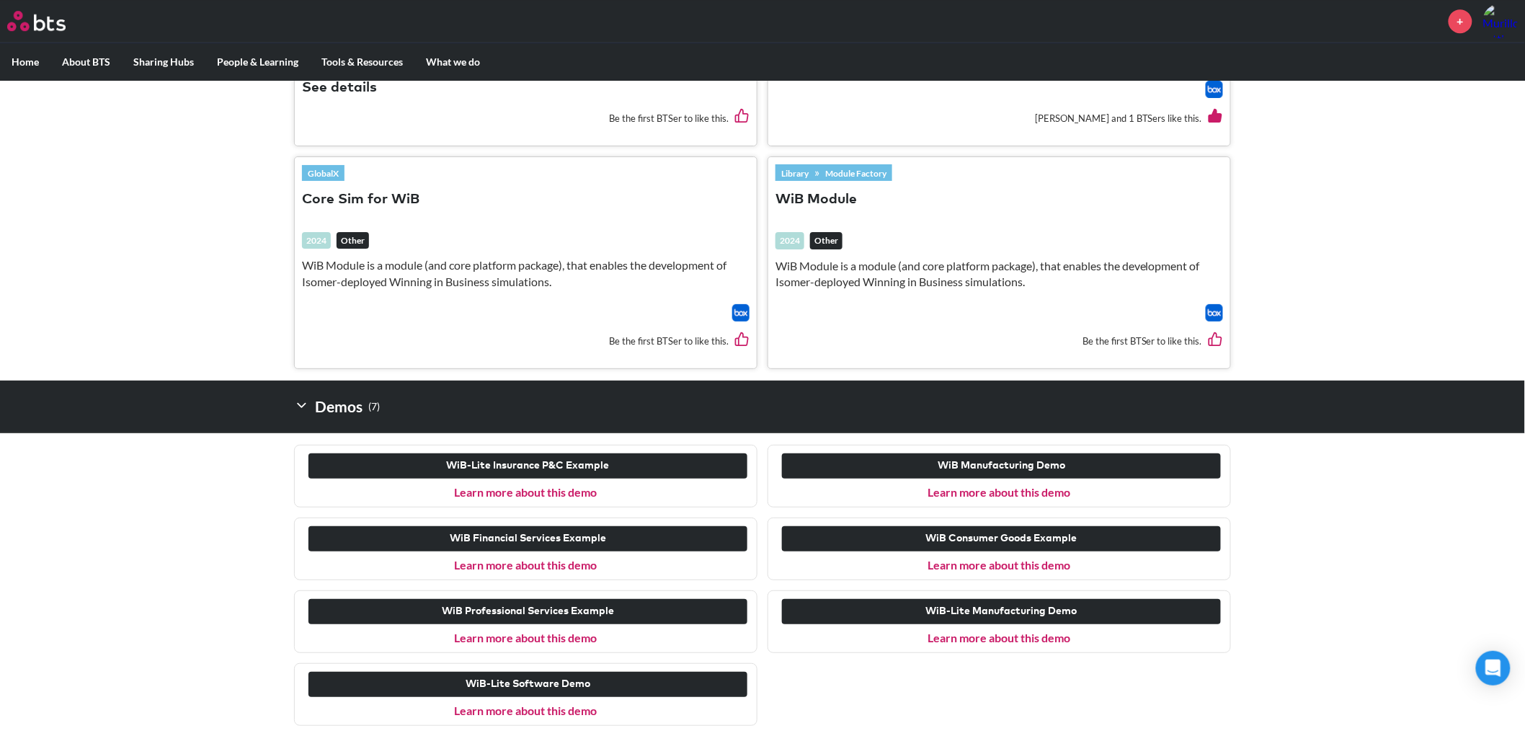  Describe the element at coordinates (816, 200) in the screenshot. I see `button: WiB Module` at that location.